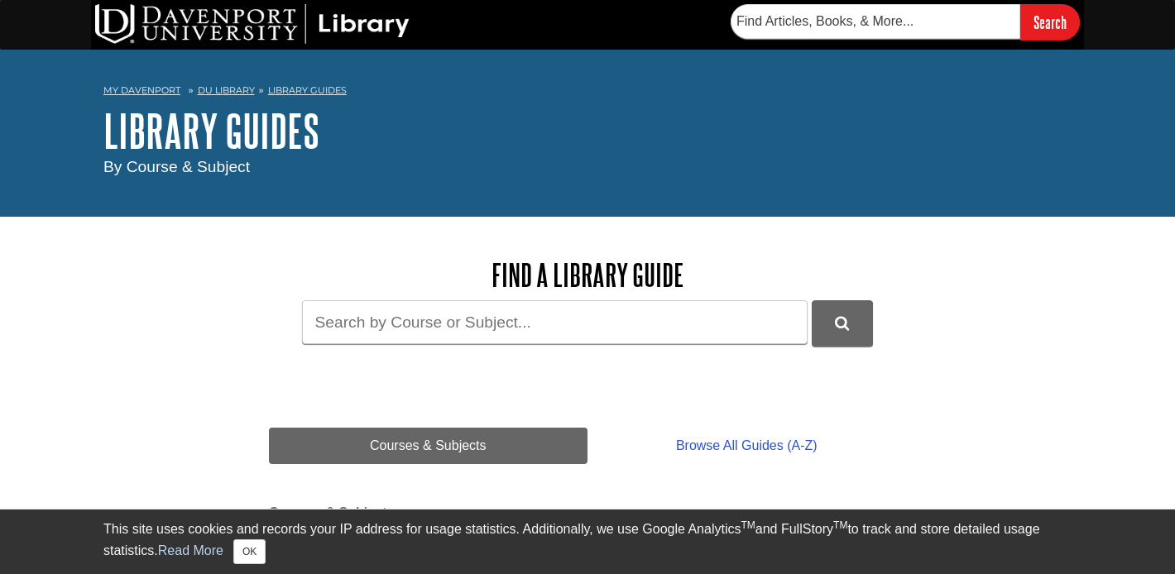  Describe the element at coordinates (587, 93) in the screenshot. I see `nav: breadcrumb` at that location.